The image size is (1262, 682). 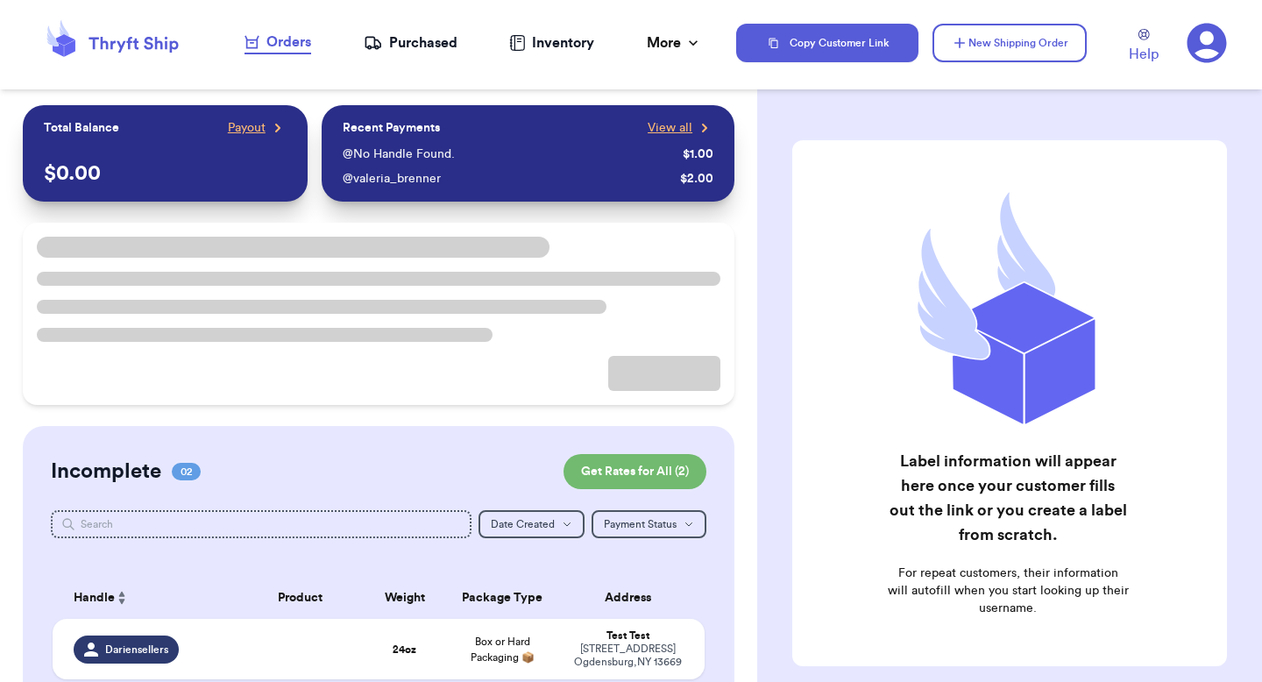 I want to click on button: New Shipping Order, so click(x=1010, y=43).